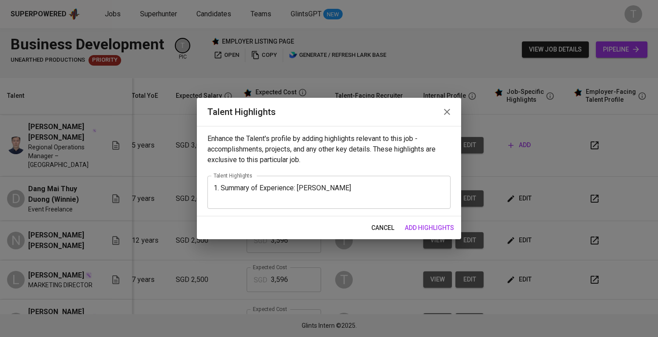 The width and height of the screenshot is (658, 337). Describe the element at coordinates (383, 228) in the screenshot. I see `span: cancel` at that location.